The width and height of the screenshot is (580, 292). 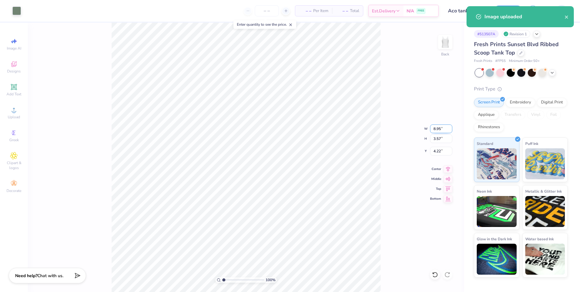 I want to click on span: 100 %, so click(x=271, y=280).